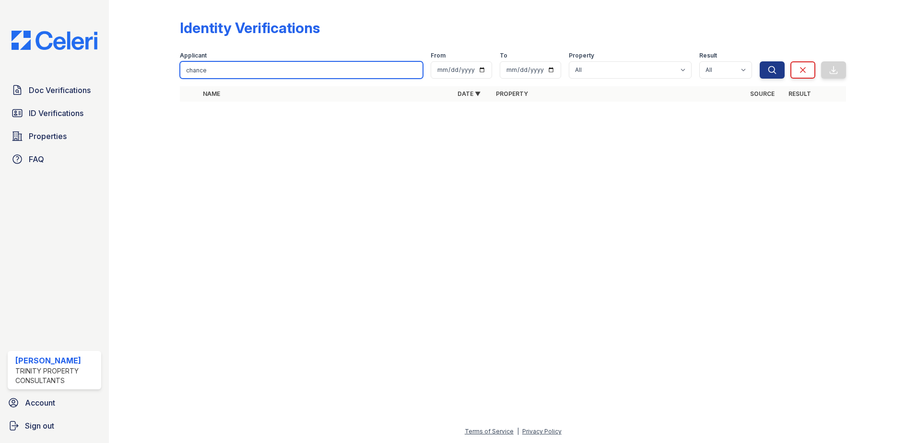 The width and height of the screenshot is (917, 443). I want to click on span: Doc Verifications, so click(59, 90).